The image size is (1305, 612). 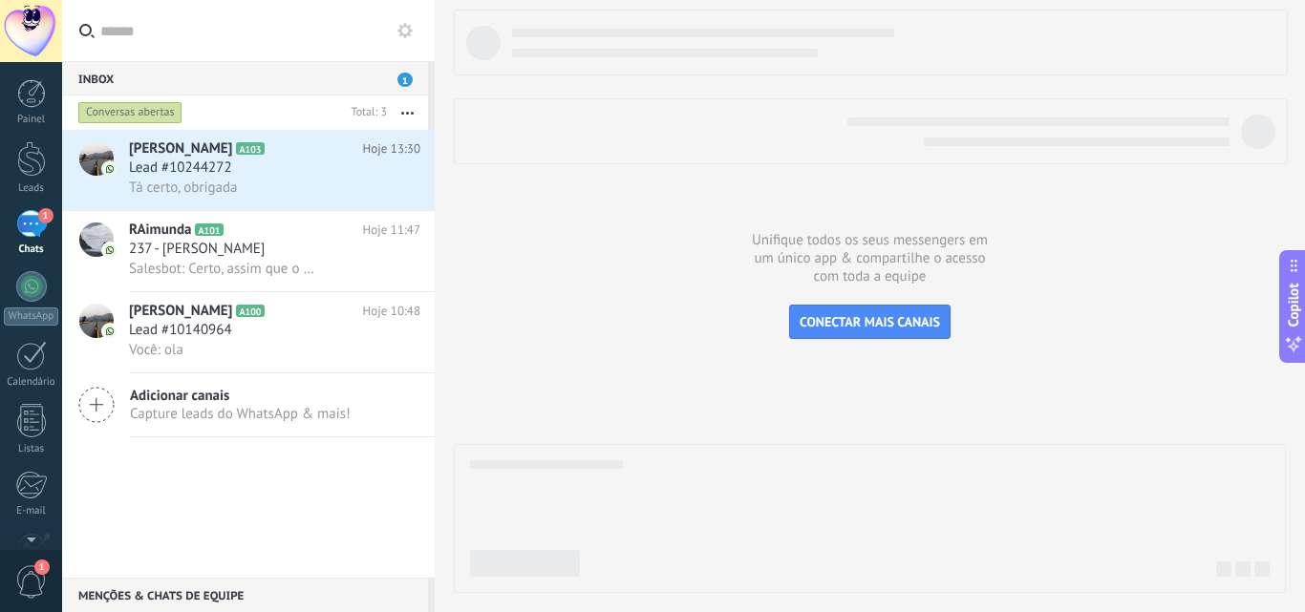 I want to click on span: A103, so click(x=249, y=148).